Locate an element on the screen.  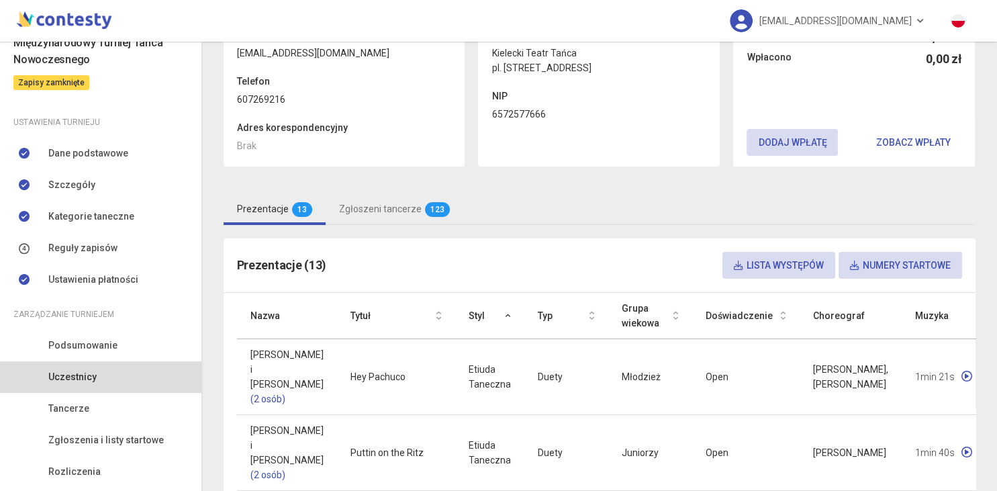
th: Grupa wiekowa is located at coordinates (650, 315).